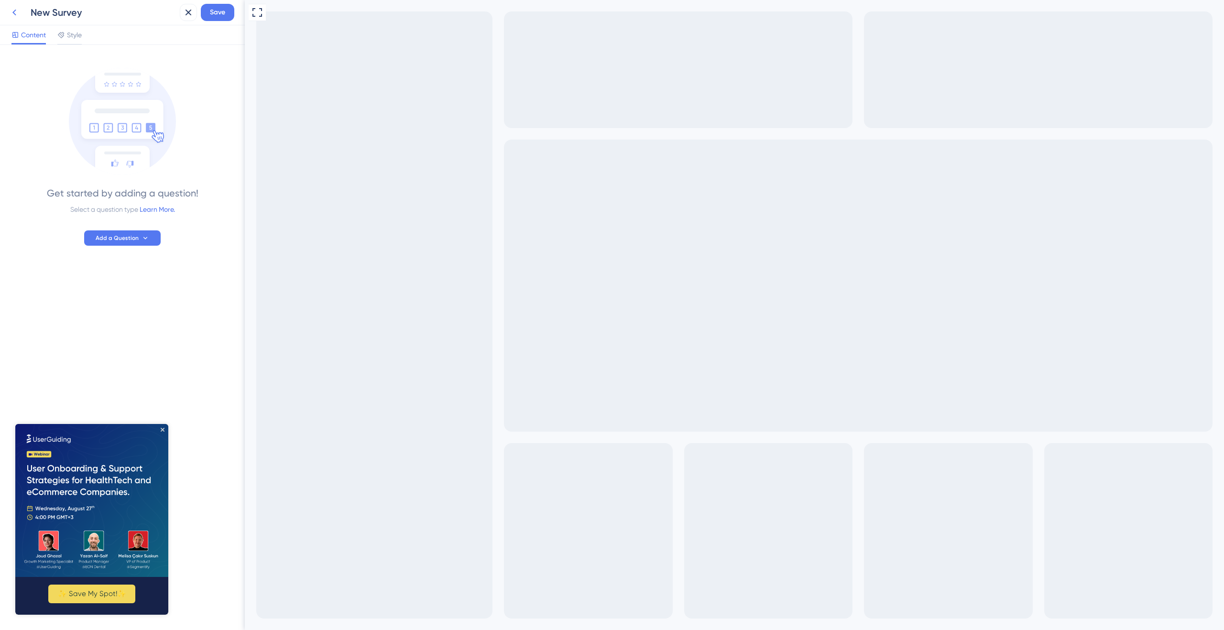  Describe the element at coordinates (103, 12) in the screenshot. I see `div: New Survey` at that location.